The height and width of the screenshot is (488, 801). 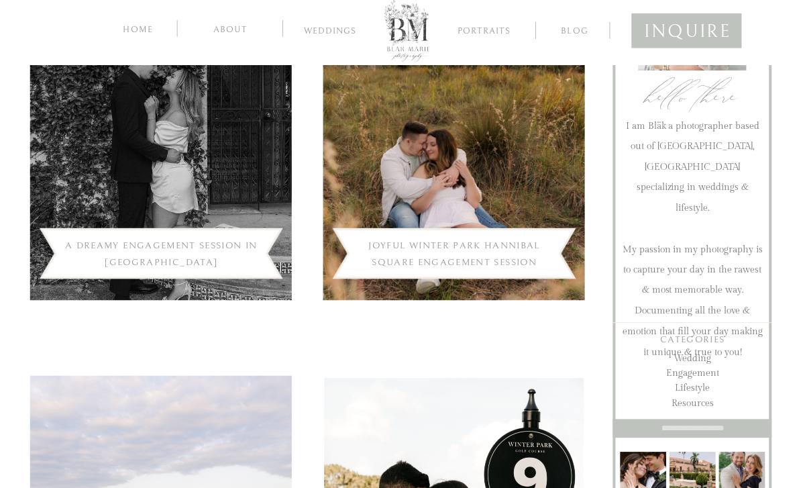 I want to click on nav: about, so click(x=230, y=28).